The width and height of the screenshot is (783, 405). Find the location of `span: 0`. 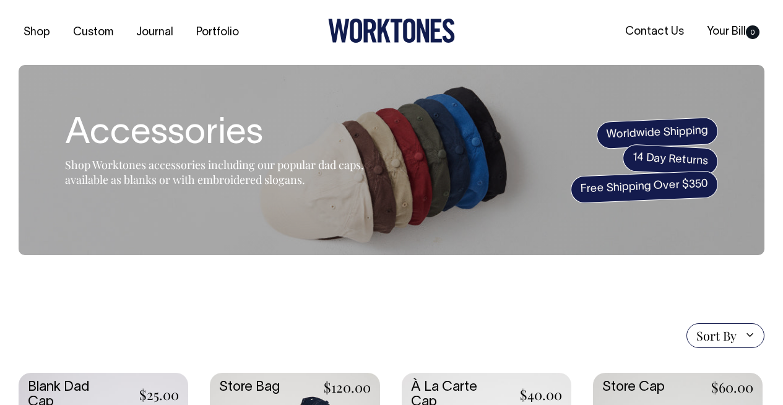

span: 0 is located at coordinates (753, 32).